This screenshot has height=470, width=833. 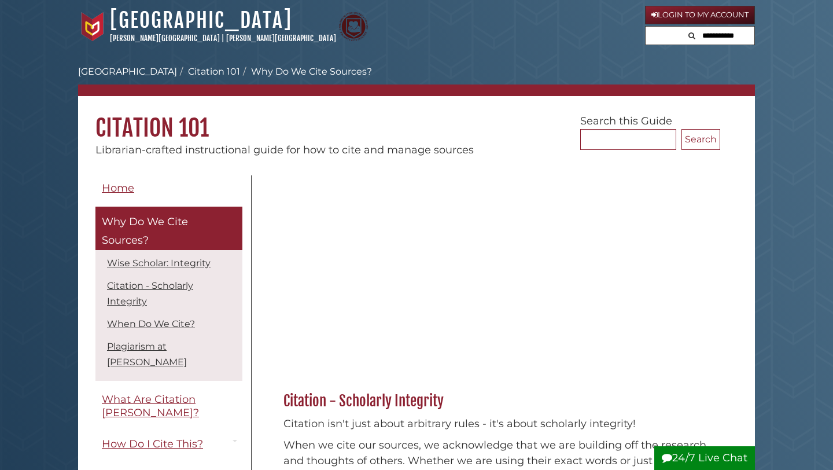 I want to click on h2: Citation - Scholarly Integrity, so click(x=499, y=401).